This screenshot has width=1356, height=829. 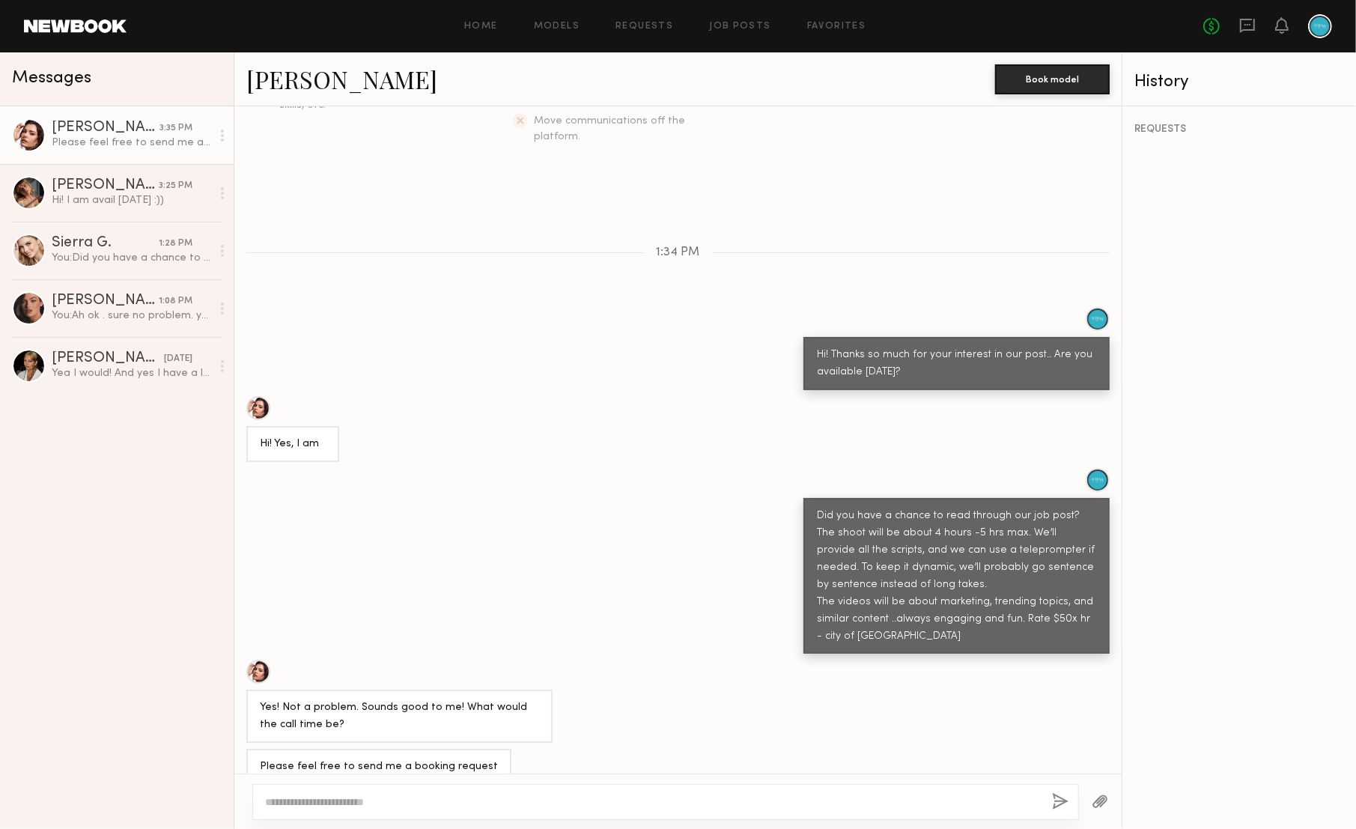 I want to click on a: Book model, so click(x=1052, y=78).